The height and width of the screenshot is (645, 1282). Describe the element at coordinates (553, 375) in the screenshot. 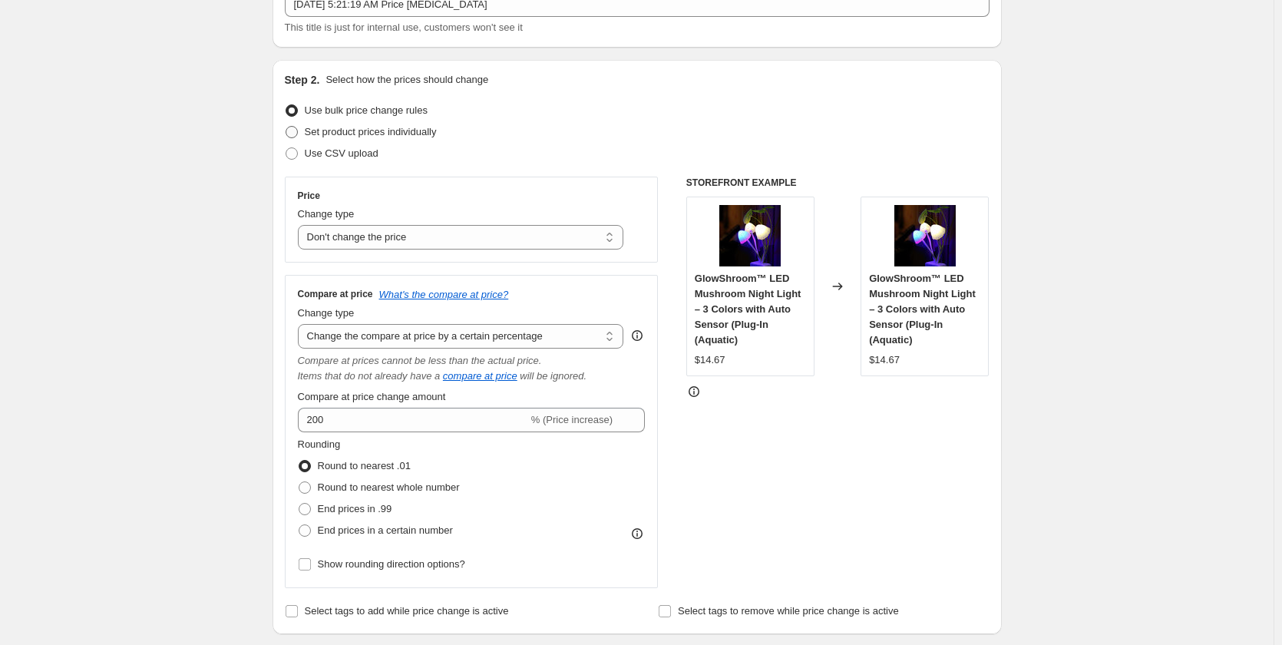

I see `i: will be ignored.` at that location.